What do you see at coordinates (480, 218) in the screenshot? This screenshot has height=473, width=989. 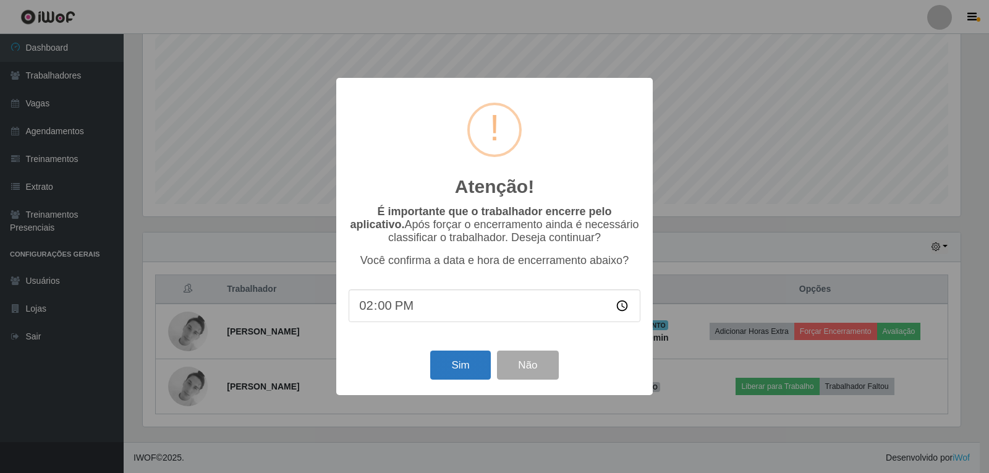 I see `b: É importante que o trabalhador encerre pelo aplicativo.` at bounding box center [480, 218].